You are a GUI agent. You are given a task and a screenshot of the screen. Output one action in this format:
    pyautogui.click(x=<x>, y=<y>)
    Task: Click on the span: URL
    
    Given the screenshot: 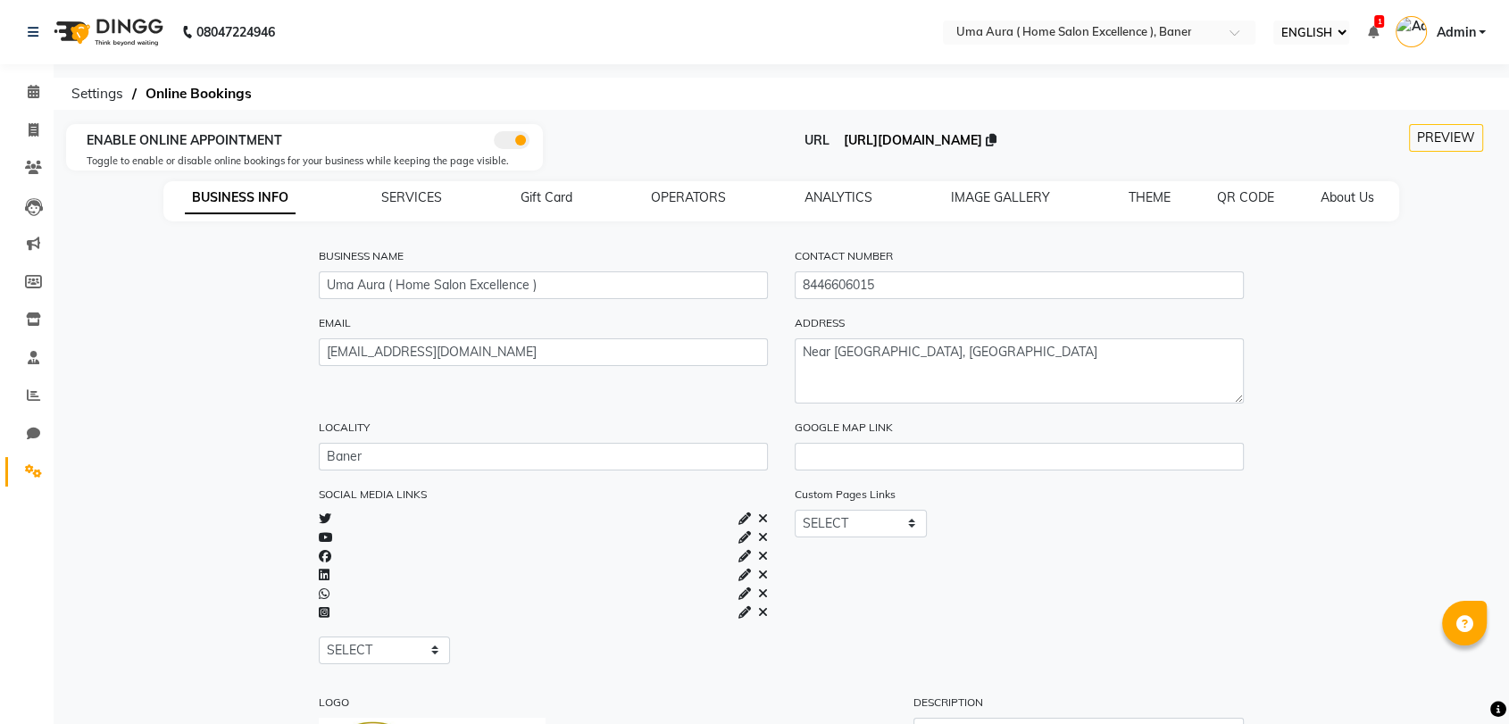 What is the action you would take?
    pyautogui.click(x=817, y=140)
    